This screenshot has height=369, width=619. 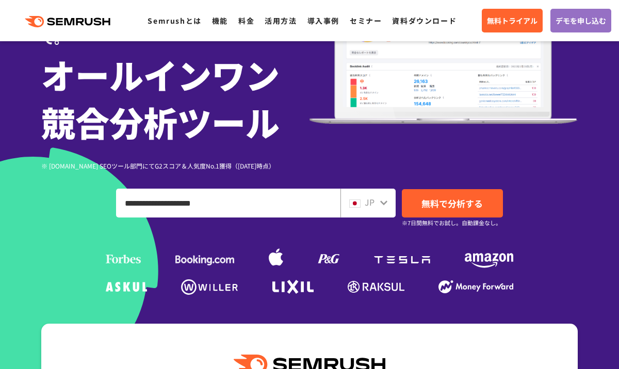 What do you see at coordinates (369, 202) in the screenshot?
I see `span: JP` at bounding box center [369, 202].